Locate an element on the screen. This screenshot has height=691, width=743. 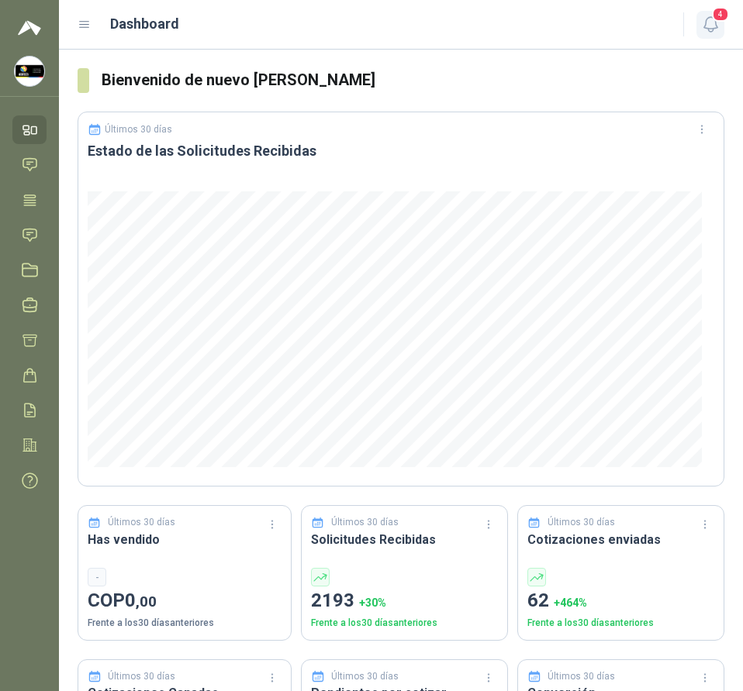
span: 0 is located at coordinates (140, 601).